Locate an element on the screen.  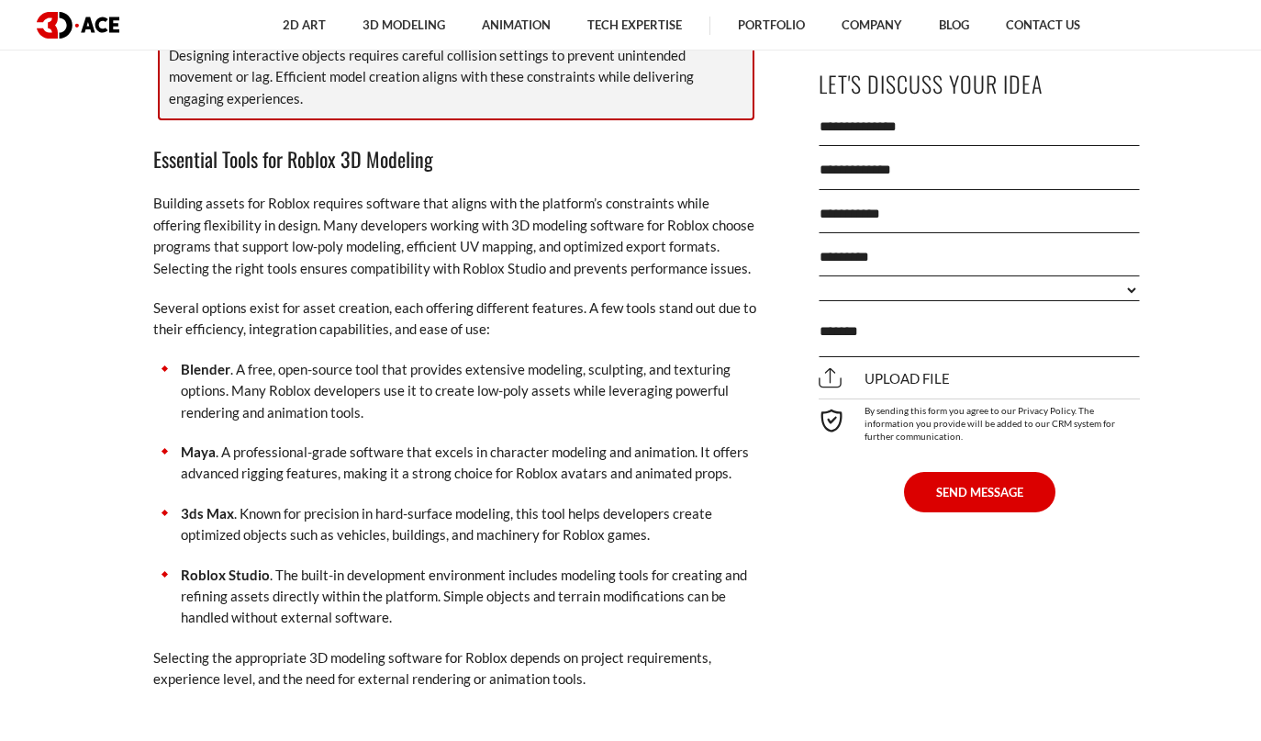
p: Selecting the appropriate 3D modeling software for Roblox depends on project requirements, experi... is located at coordinates (456, 668).